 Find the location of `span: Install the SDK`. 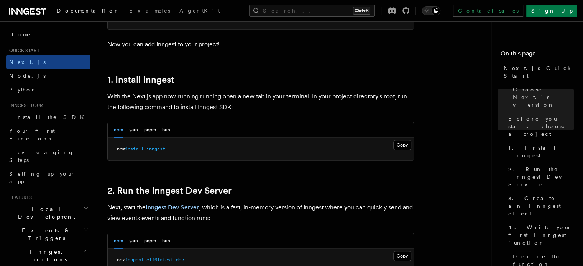

span: Install the SDK is located at coordinates (49, 117).